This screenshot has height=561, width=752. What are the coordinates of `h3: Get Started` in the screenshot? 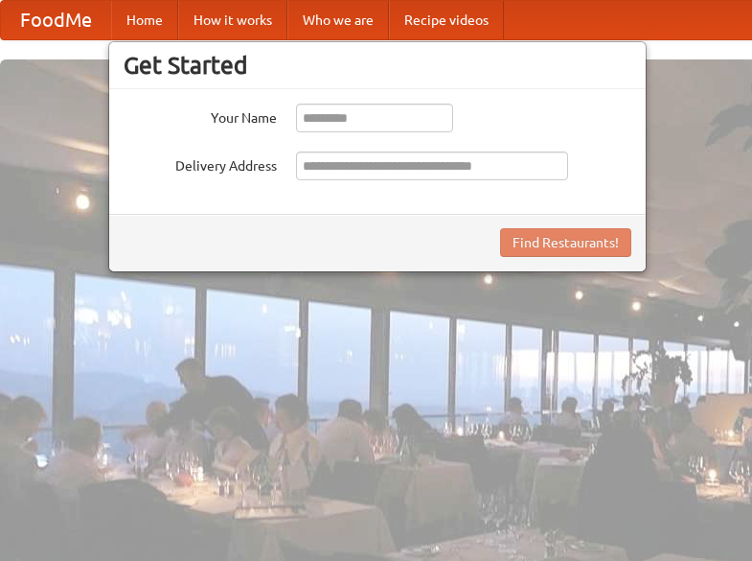 It's located at (378, 65).